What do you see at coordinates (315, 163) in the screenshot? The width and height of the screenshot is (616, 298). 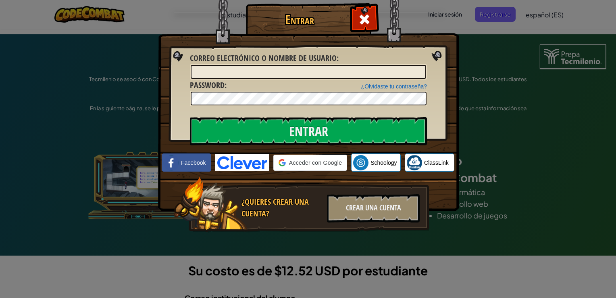 I see `span: Acceder con Google` at bounding box center [315, 163].